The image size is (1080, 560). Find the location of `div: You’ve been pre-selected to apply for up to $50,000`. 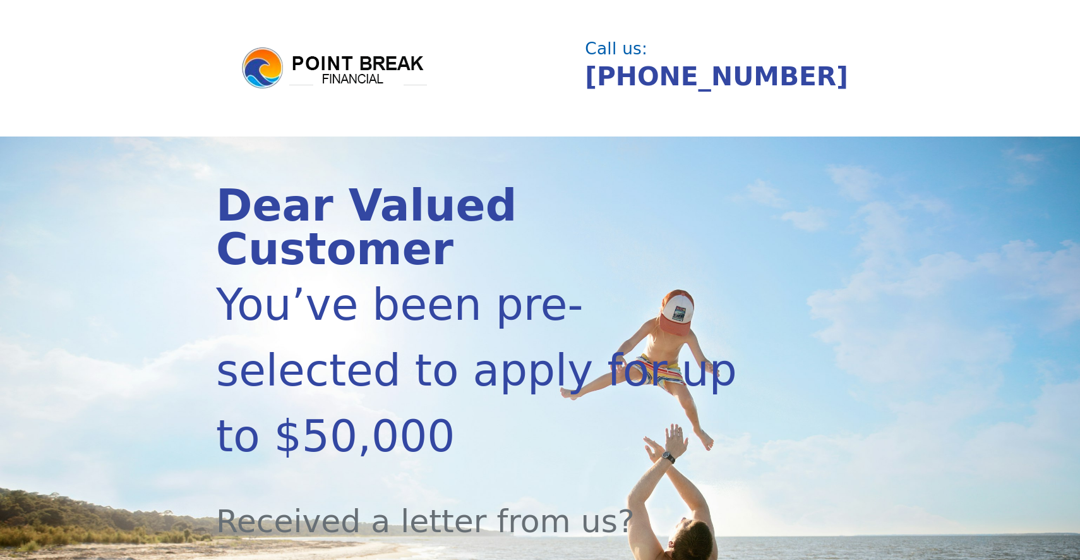

div: You’ve been pre-selected to apply for up to $50,000 is located at coordinates (492, 370).